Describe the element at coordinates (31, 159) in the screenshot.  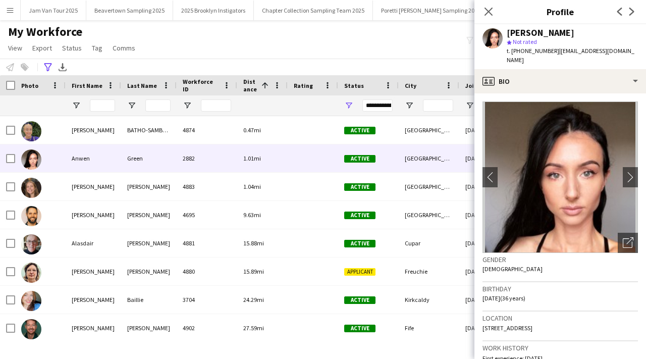
I see `img: Anwen Green` at that location.